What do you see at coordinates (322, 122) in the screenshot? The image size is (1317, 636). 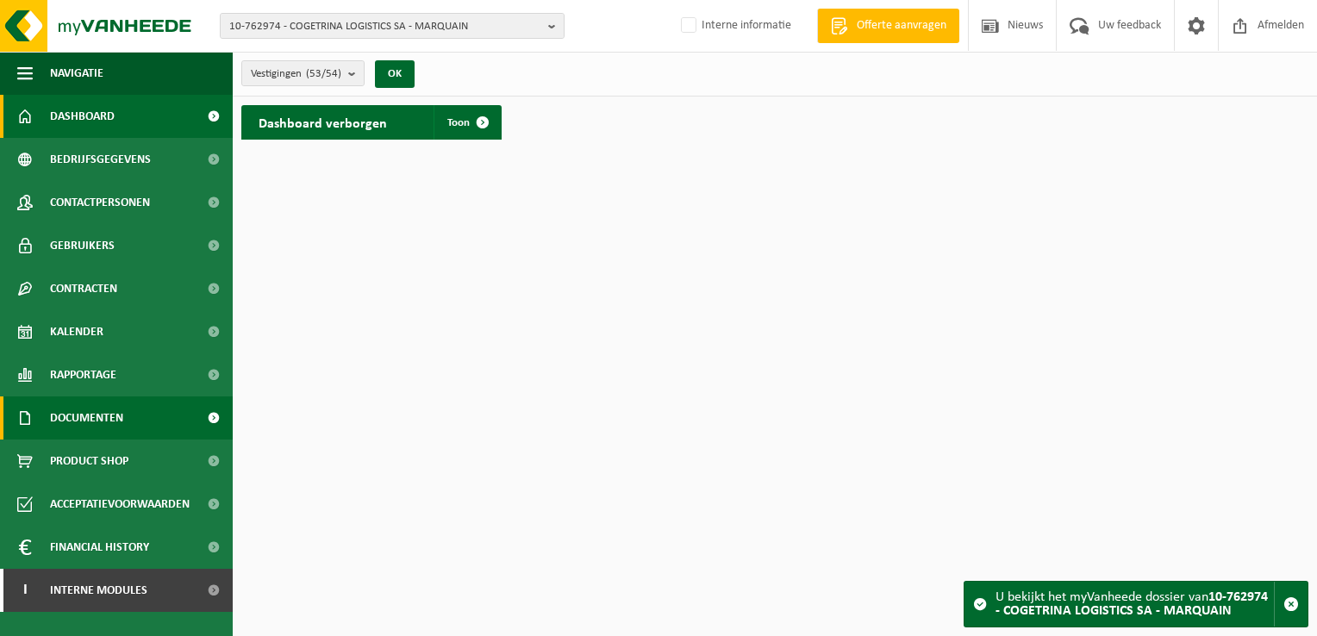 I see `h2: Dashboard verborgen` at bounding box center [322, 122].